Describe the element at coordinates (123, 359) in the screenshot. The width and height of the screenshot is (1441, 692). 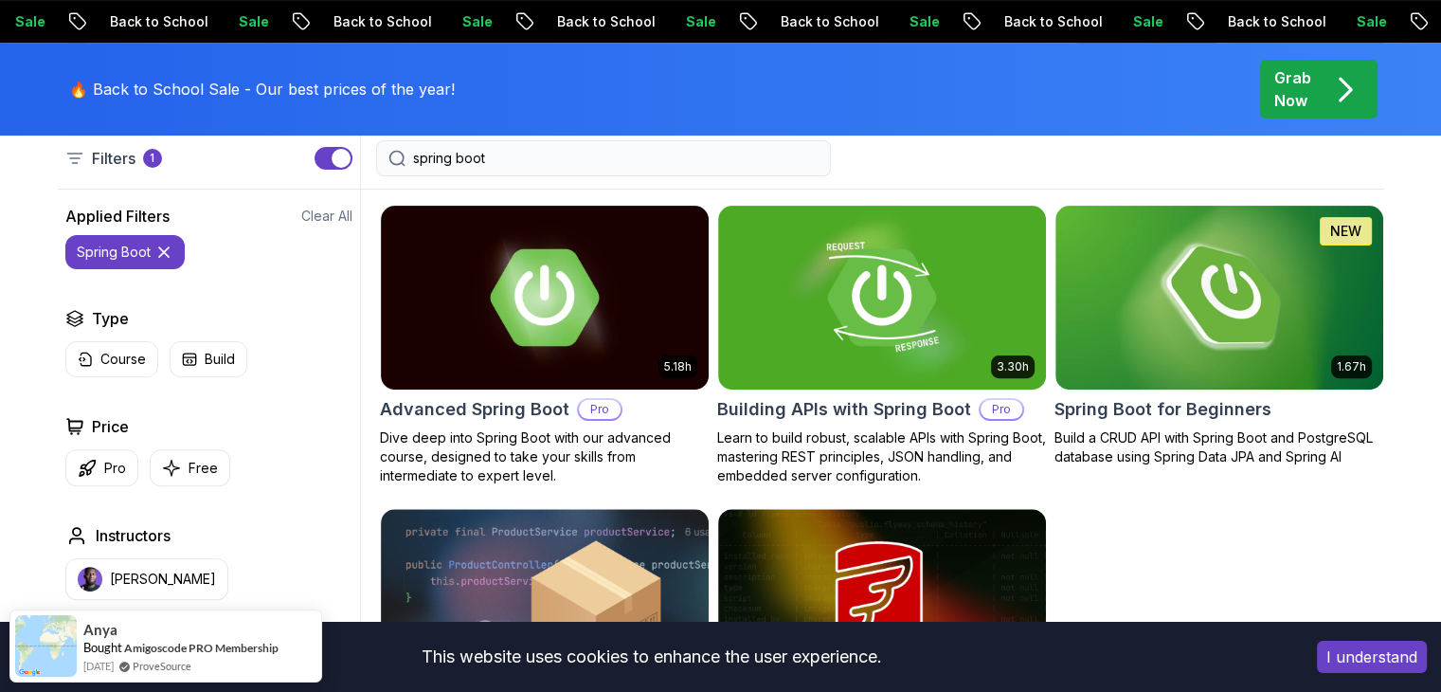
I see `p: Course` at that location.